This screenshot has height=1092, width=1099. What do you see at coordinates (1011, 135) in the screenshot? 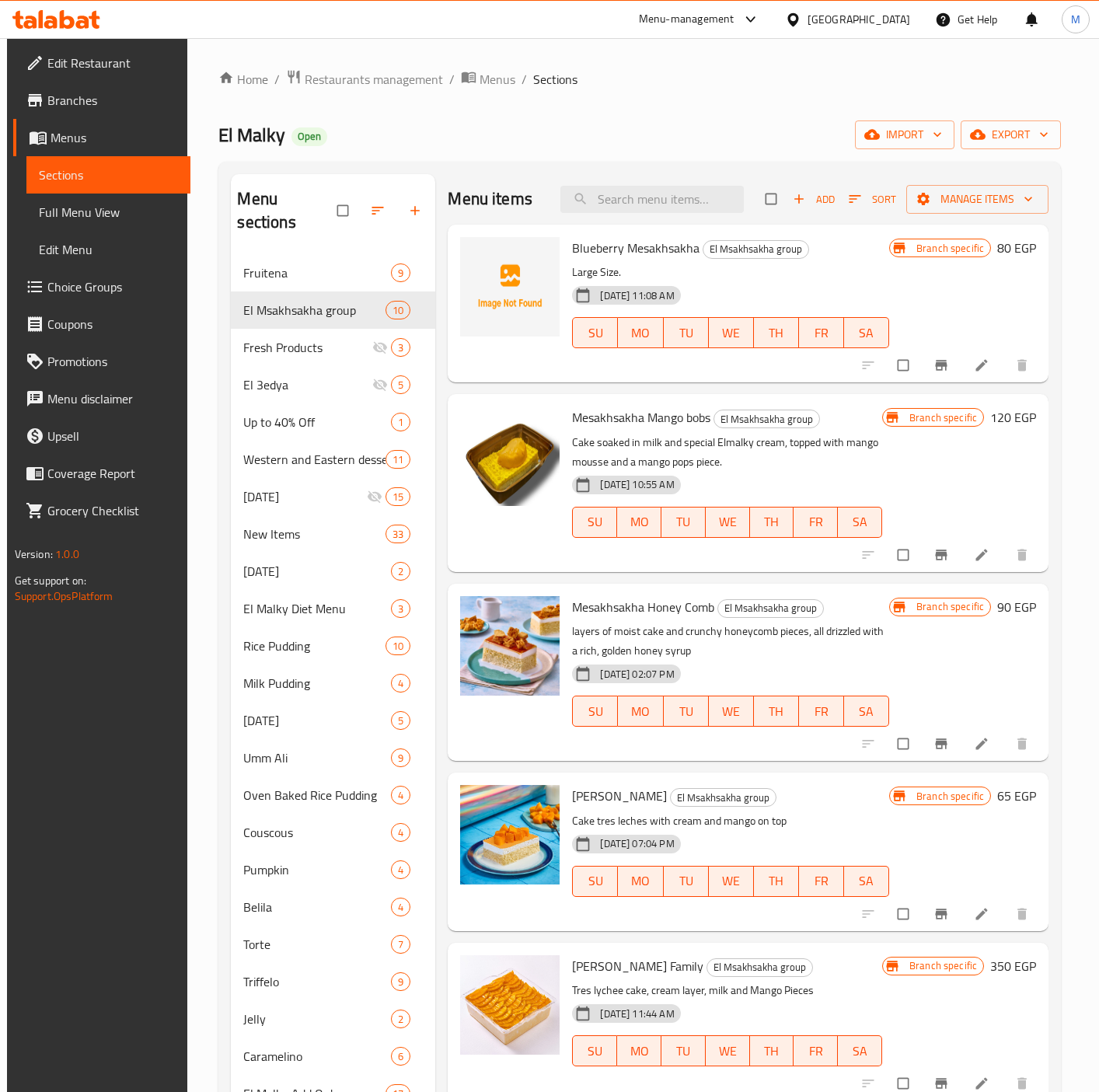
I see `button: export` at bounding box center [1011, 135].